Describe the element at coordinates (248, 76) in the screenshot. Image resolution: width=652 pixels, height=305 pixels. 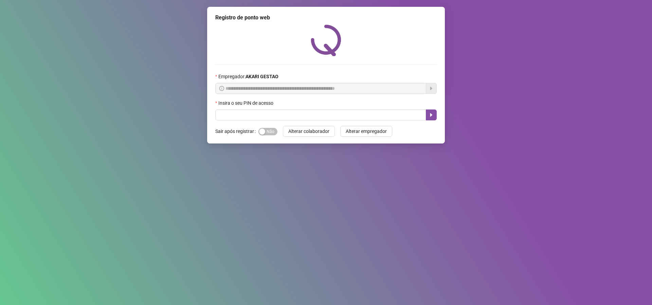
I see `span: Empregador :` at that location.